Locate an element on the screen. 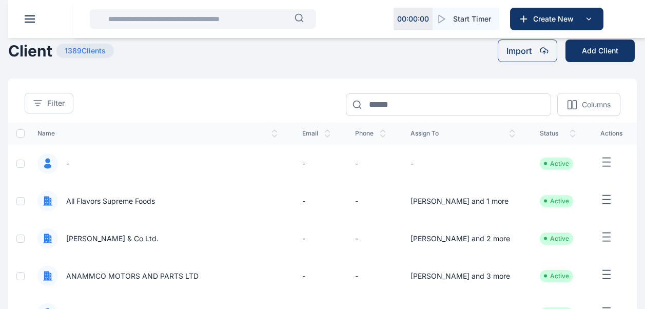 Image resolution: width=645 pixels, height=309 pixels. a: All Flavors Supreme Foods is located at coordinates (158, 201).